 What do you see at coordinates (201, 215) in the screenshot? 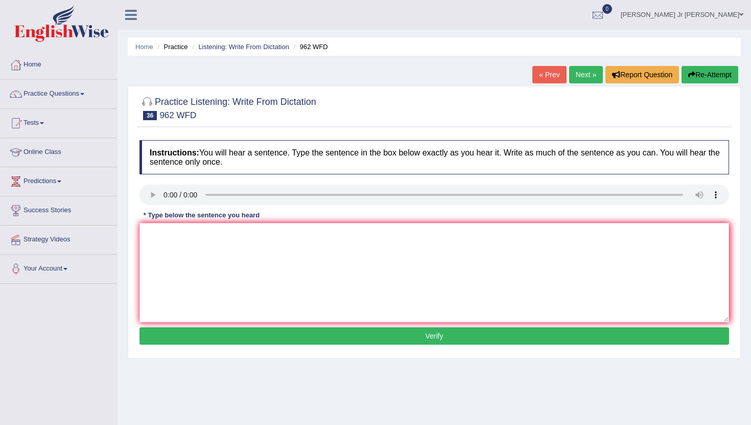
I see `div: * Type below the sentence you heard` at bounding box center [201, 215].